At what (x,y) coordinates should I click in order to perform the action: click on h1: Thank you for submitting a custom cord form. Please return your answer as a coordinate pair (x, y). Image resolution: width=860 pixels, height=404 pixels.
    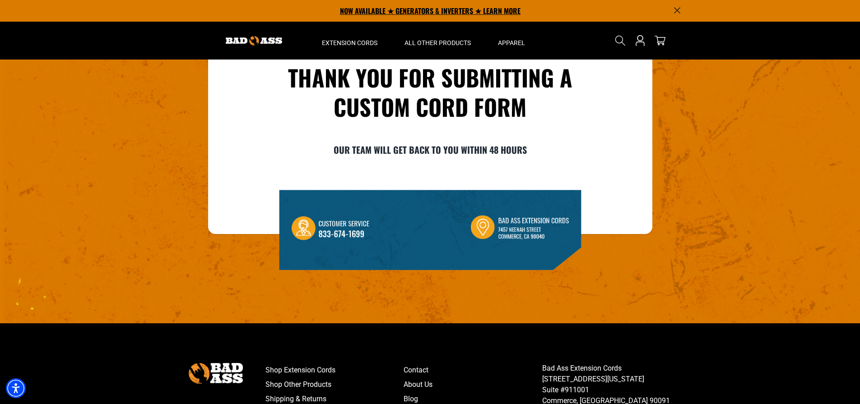
    Looking at the image, I should click on (430, 92).